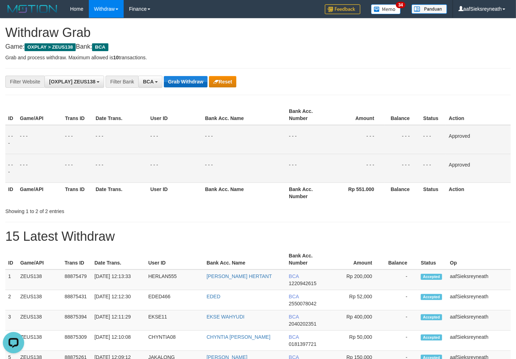 Image resolution: width=516 pixels, height=359 pixels. I want to click on td: Approved, so click(478, 168).